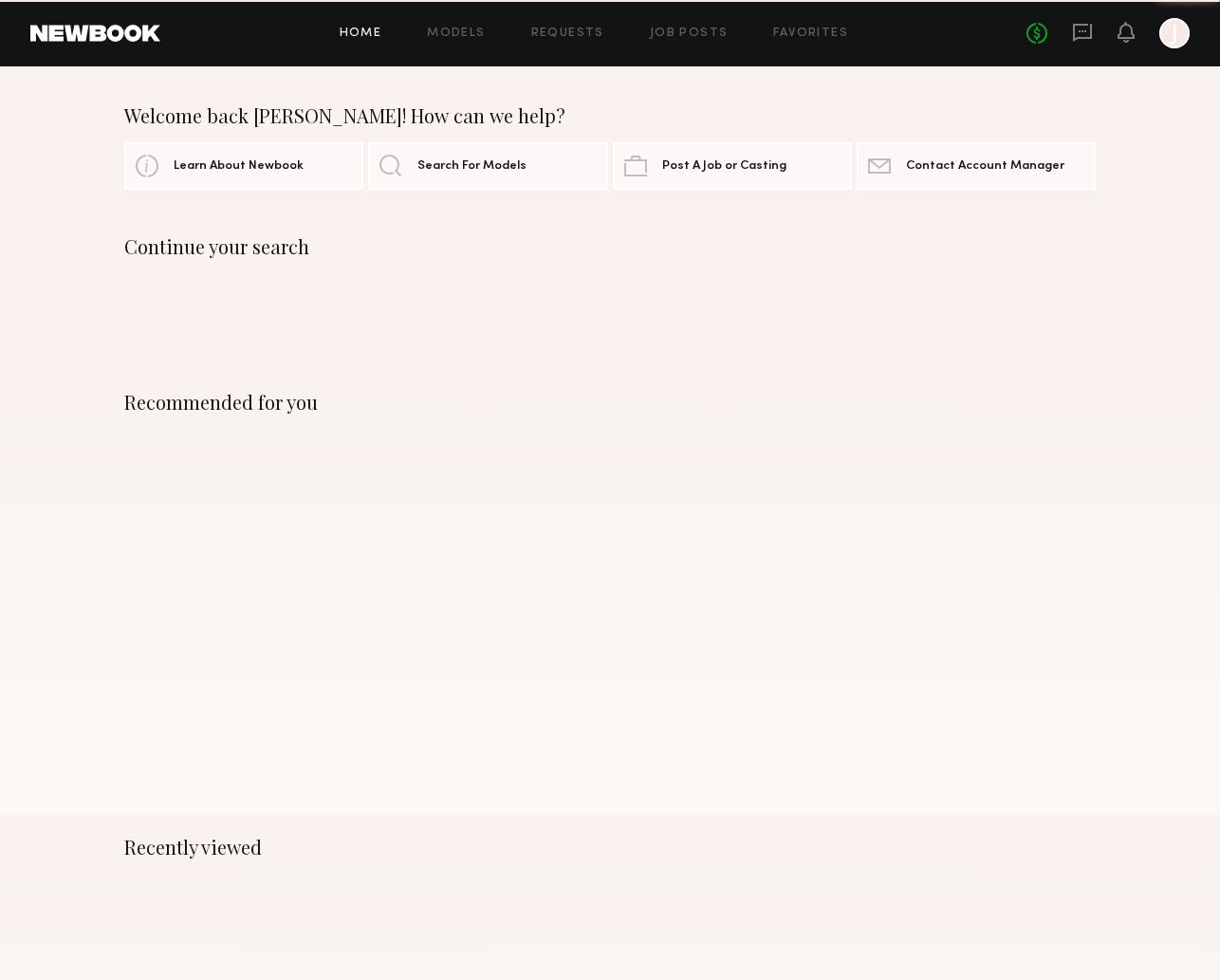 The image size is (1220, 980). I want to click on div: Recommended for you, so click(610, 402).